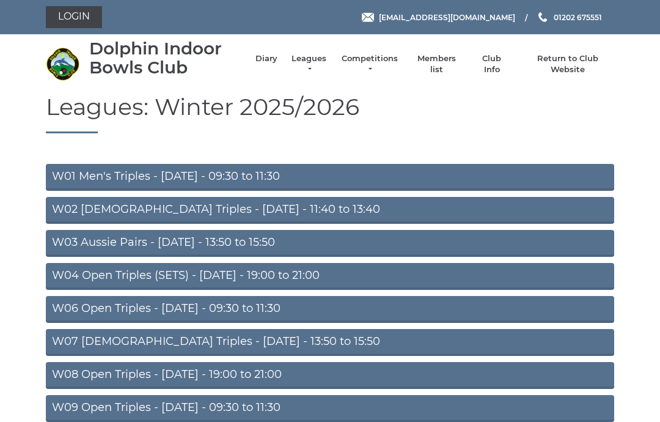 This screenshot has width=660, height=422. Describe the element at coordinates (436, 64) in the screenshot. I see `a: Members list` at that location.